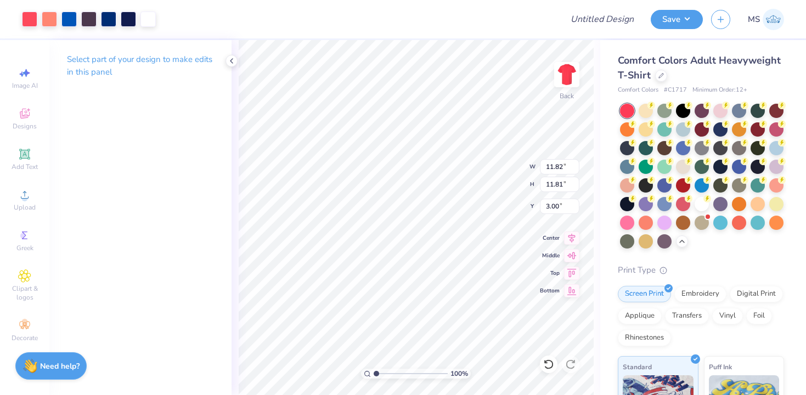 The height and width of the screenshot is (395, 806). Describe the element at coordinates (699, 67) in the screenshot. I see `span: Comfort Colors Adult Heavyweight T-Shirt` at that location.